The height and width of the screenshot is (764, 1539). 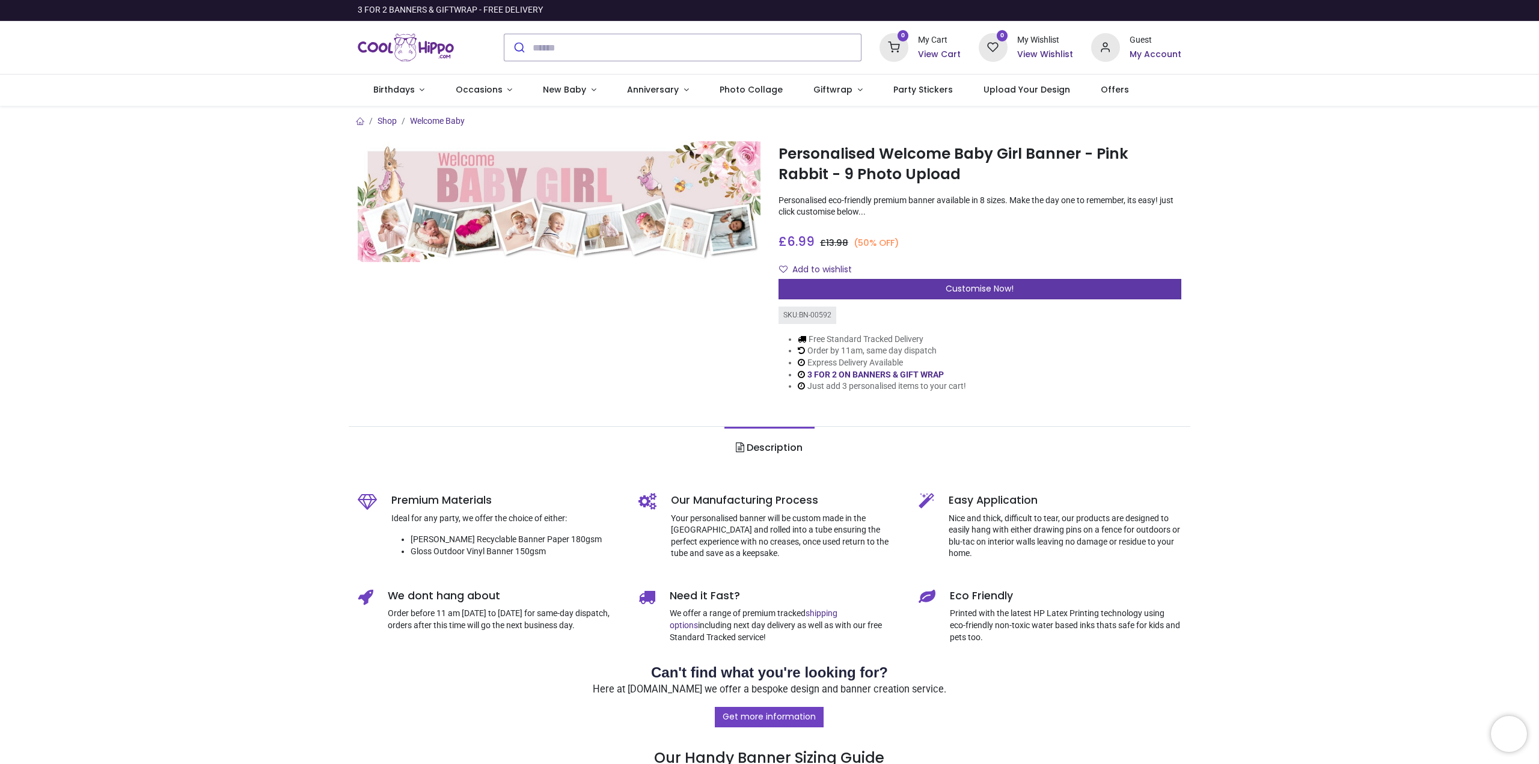 What do you see at coordinates (658, 90) in the screenshot?
I see `a: Anniversary` at bounding box center [658, 90].